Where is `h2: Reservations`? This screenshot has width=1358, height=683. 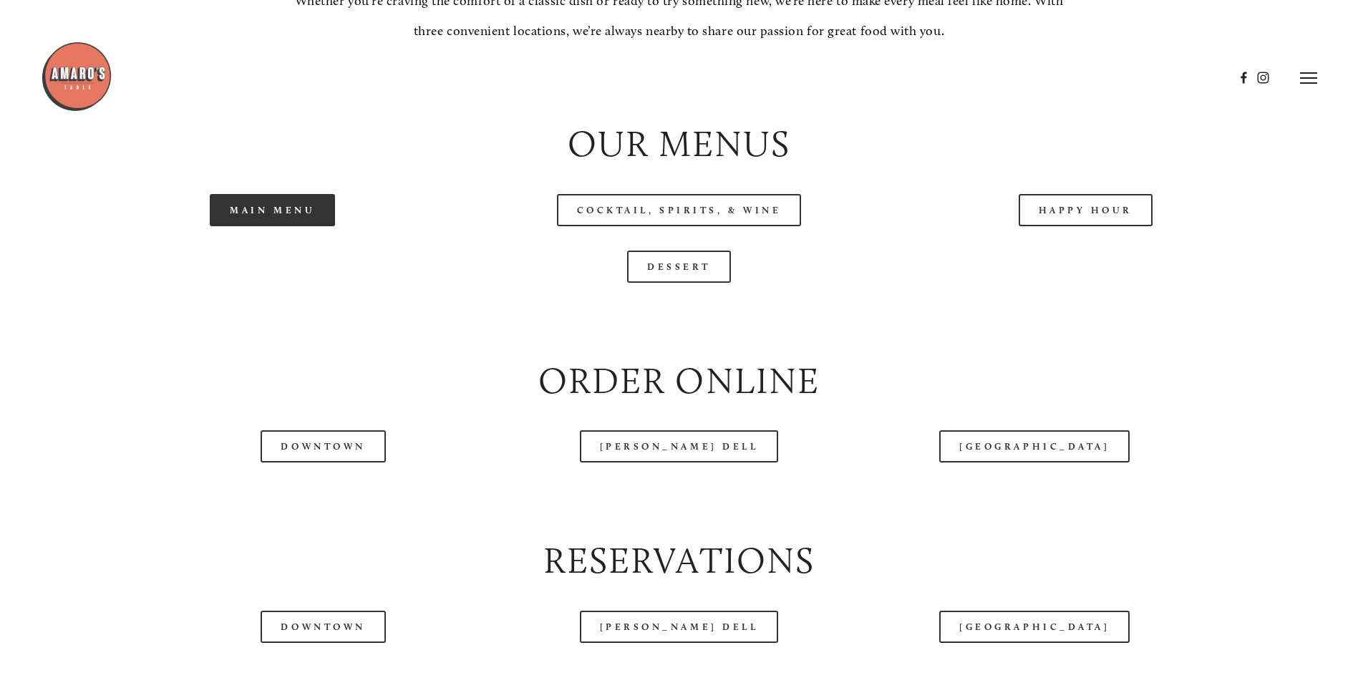 h2: Reservations is located at coordinates (678, 560).